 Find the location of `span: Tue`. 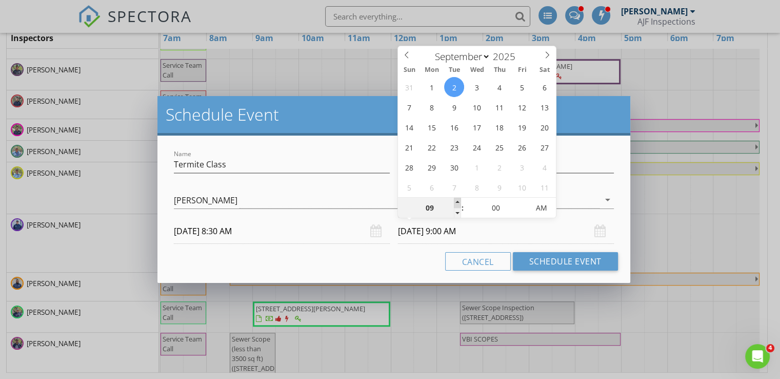

span: Tue is located at coordinates (455, 70).